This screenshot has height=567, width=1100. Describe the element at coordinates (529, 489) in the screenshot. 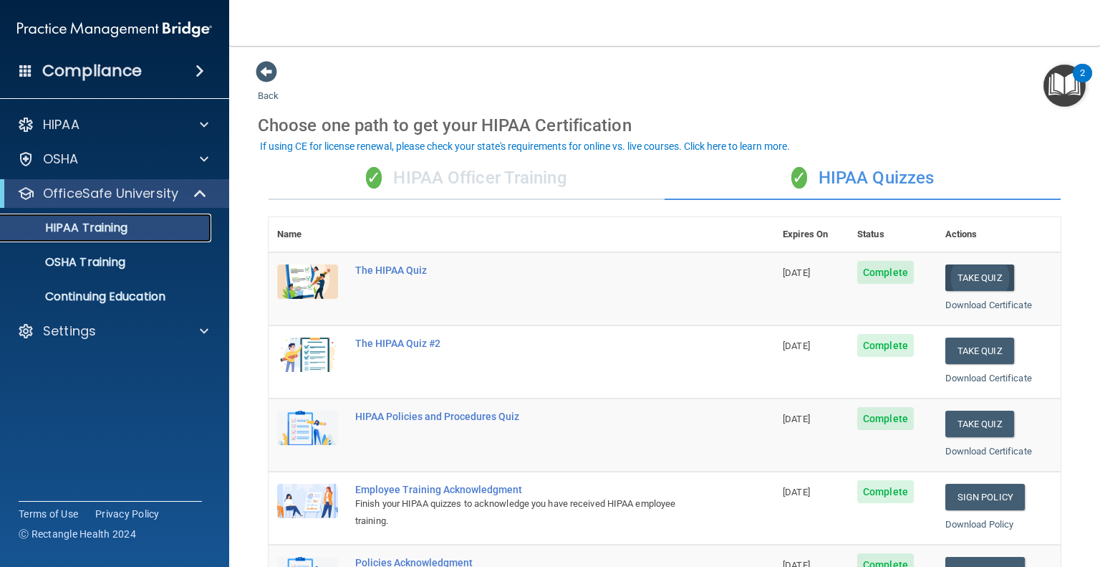

I see `div: Employee Training Acknowledgment` at that location.